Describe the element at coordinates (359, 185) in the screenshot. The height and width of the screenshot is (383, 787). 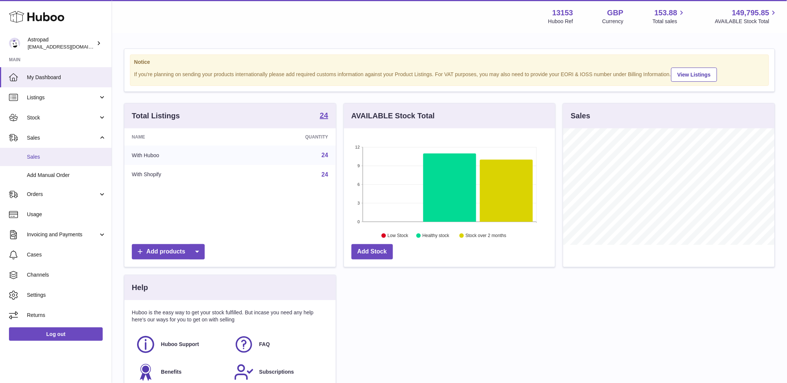
I see `text: 6` at that location.